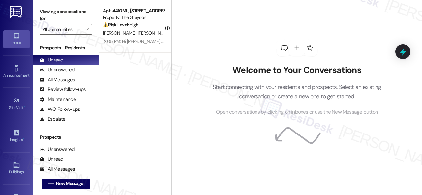  I want to click on div: Prospects + Residents, so click(66, 48).